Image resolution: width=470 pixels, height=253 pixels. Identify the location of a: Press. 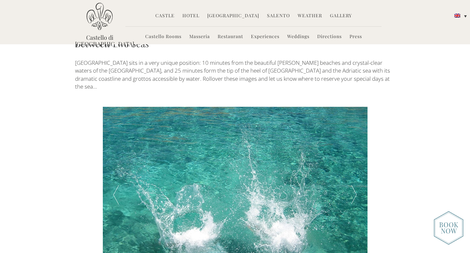
(355, 37).